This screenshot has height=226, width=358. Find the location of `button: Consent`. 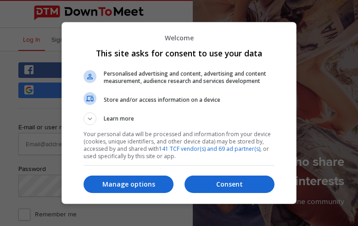

button: Consent is located at coordinates (229, 184).